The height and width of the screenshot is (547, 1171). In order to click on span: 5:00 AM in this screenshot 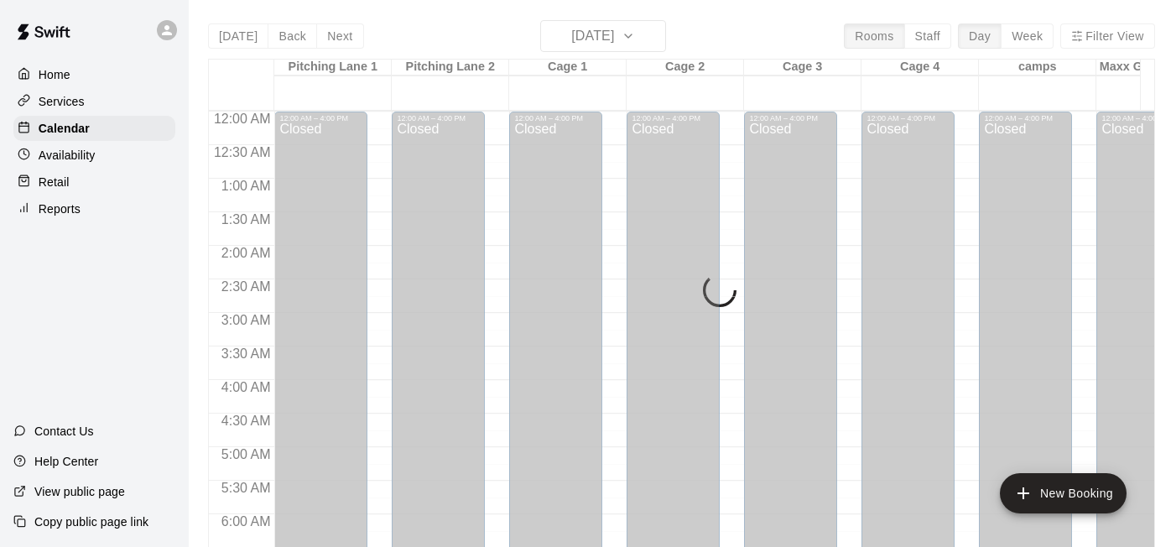, I will do `click(246, 454)`.